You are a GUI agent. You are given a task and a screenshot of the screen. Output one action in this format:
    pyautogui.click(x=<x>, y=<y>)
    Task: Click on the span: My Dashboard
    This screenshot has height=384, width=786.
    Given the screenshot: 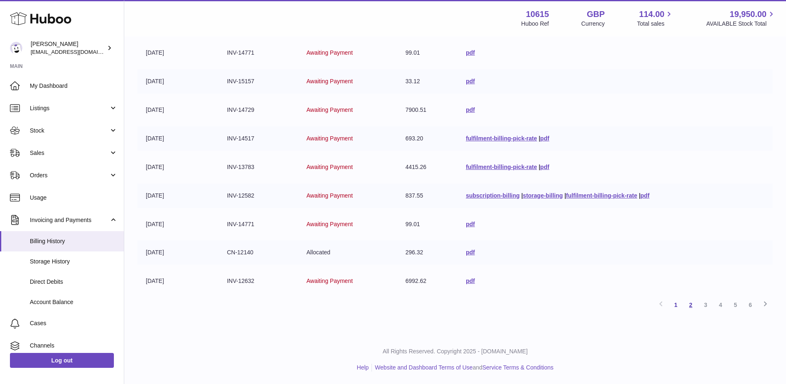 What is the action you would take?
    pyautogui.click(x=74, y=86)
    